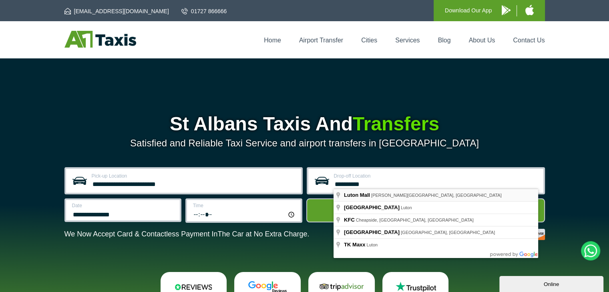  What do you see at coordinates (187, 234) in the screenshot?
I see `p: We Now Accept Card & Contactless Payment In` at bounding box center [187, 234].